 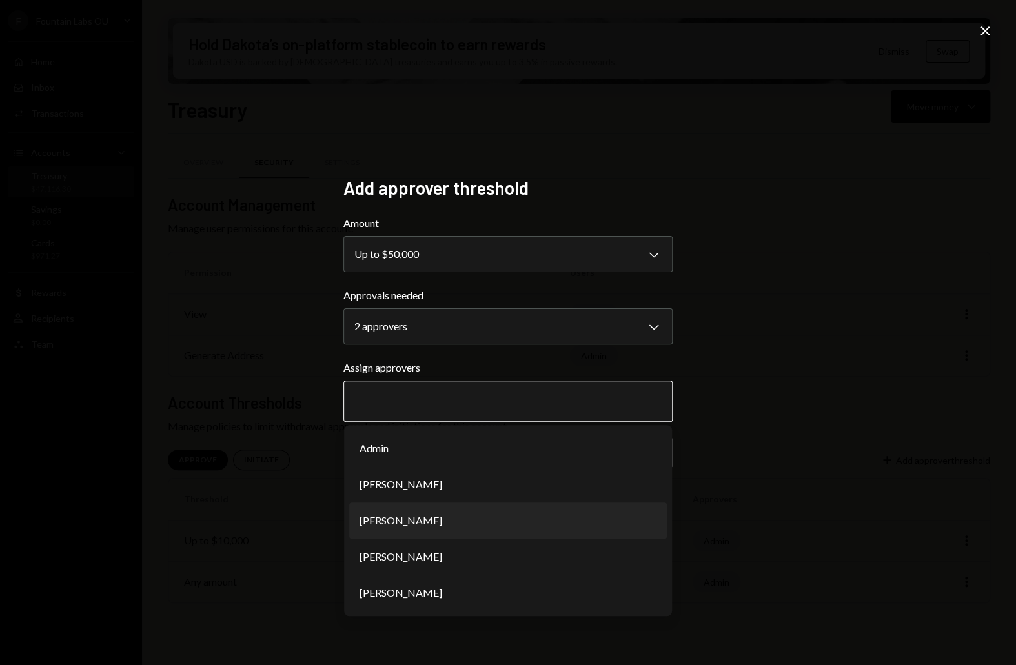 What do you see at coordinates (508, 368) in the screenshot?
I see `label: Assign approvers` at bounding box center [508, 368].